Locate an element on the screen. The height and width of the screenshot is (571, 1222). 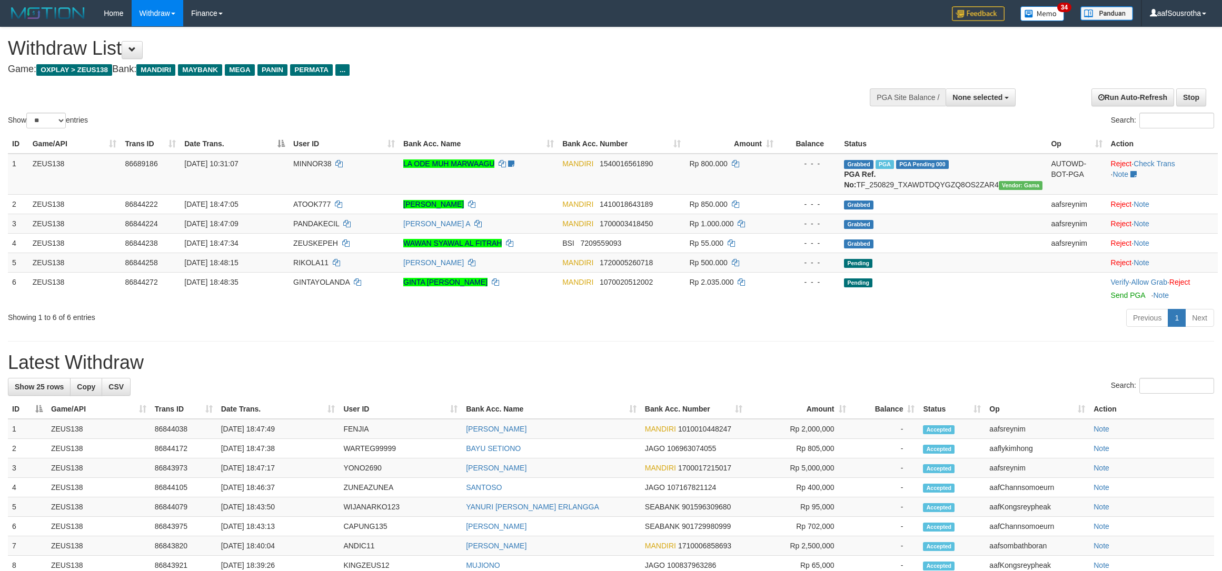
img: Button%20Memo.svg is located at coordinates (1042, 14).